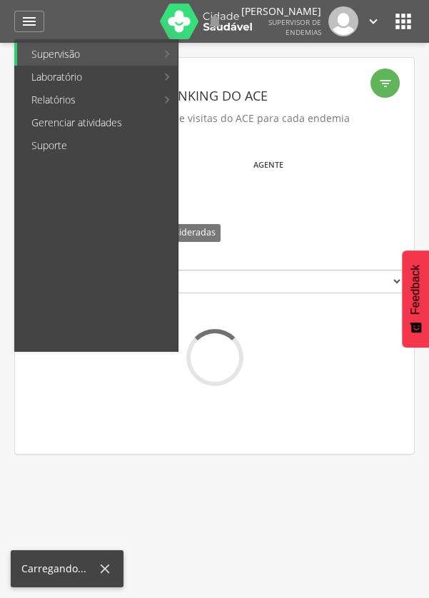 The image size is (429, 598). Describe the element at coordinates (86, 77) in the screenshot. I see `a: Laboratório` at that location.